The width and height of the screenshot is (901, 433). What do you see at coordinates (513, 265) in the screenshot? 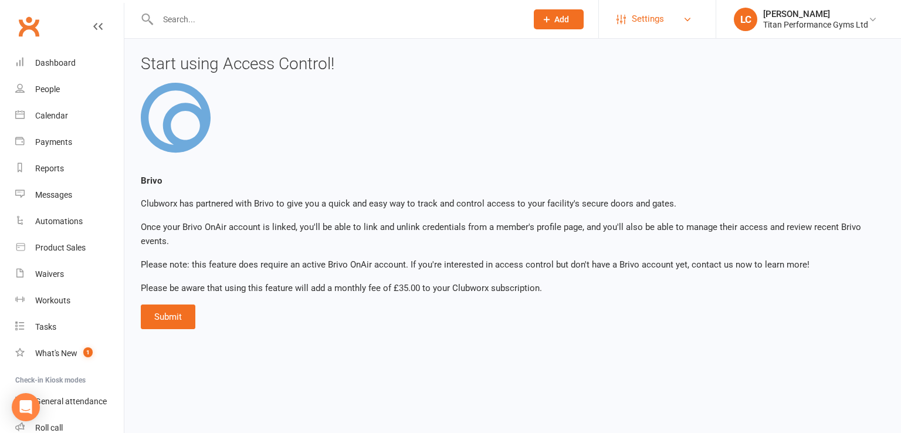
I see `p: Please note: this feature does require an active Brivo OnAir account. If you're interested in acc...` at bounding box center [513, 265].